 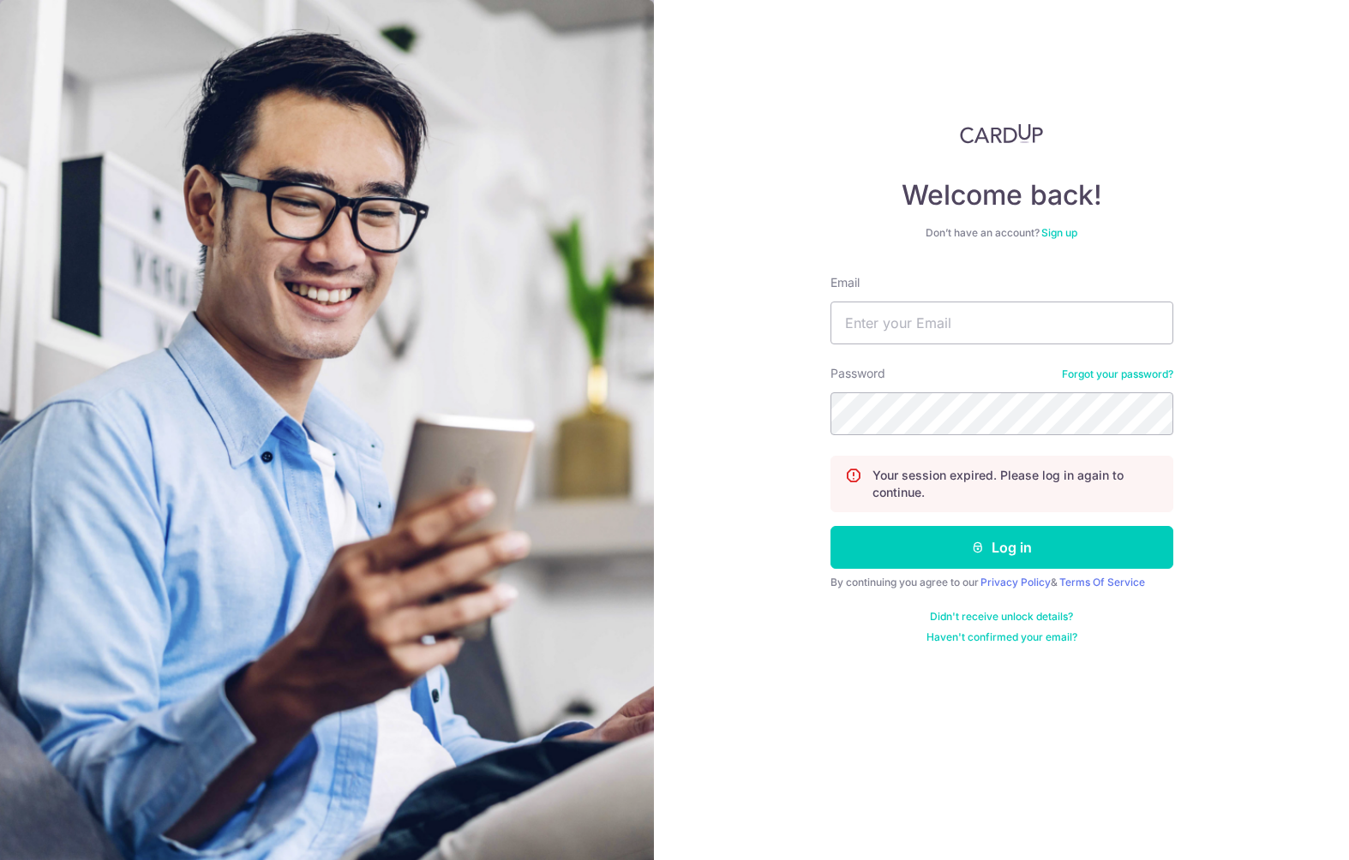 I want to click on label: Password, so click(x=858, y=374).